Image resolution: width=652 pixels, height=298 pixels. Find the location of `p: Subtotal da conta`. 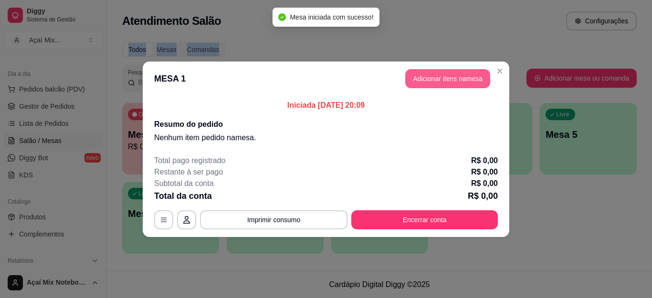

p: Subtotal da conta is located at coordinates (184, 184).